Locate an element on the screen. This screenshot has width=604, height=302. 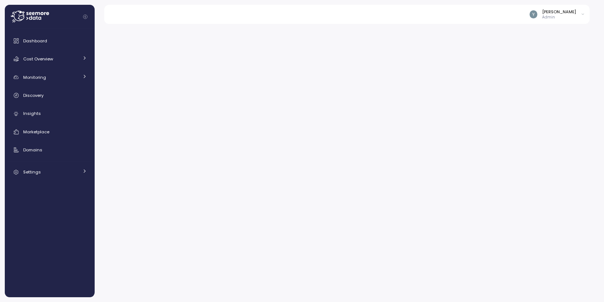
a: Dashboard is located at coordinates (50, 41).